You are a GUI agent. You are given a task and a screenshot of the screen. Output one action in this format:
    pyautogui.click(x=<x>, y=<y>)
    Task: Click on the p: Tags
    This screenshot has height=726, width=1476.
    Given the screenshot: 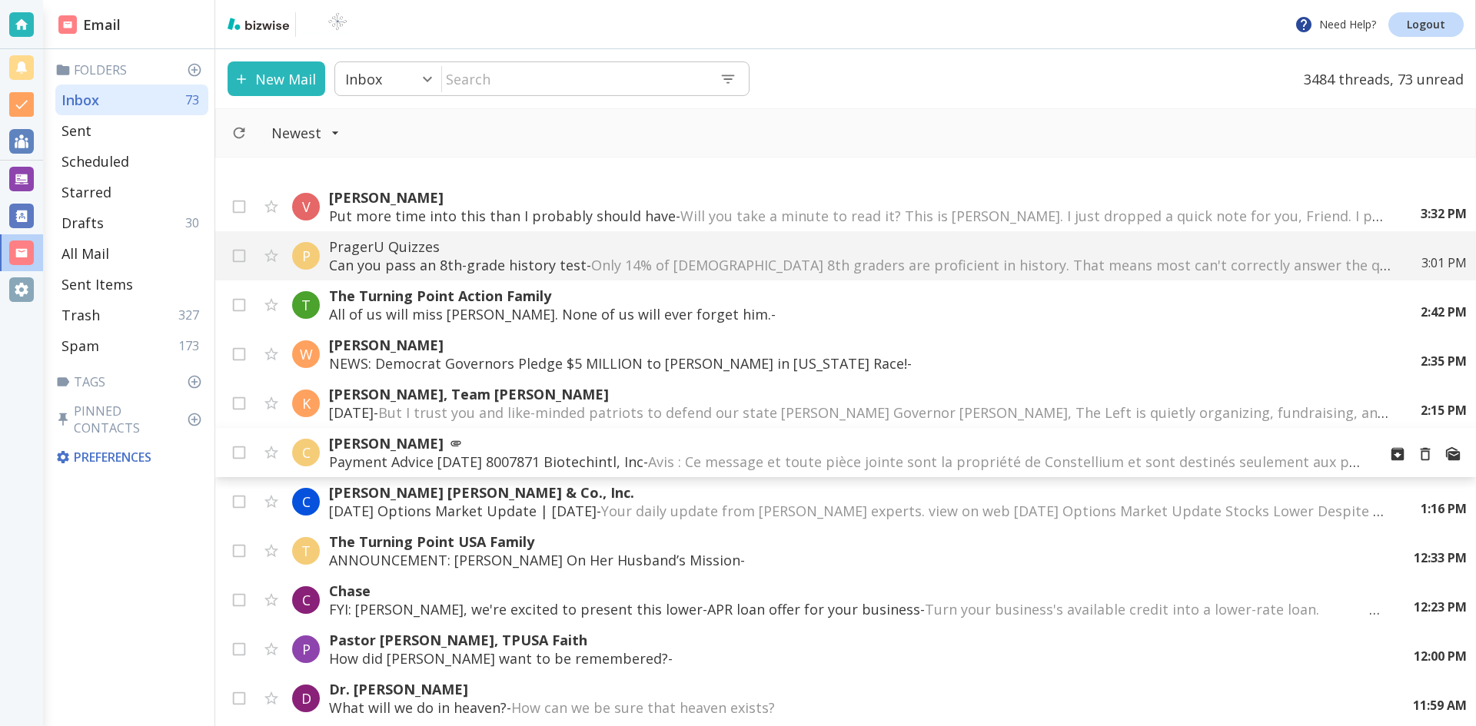 What is the action you would take?
    pyautogui.click(x=131, y=382)
    